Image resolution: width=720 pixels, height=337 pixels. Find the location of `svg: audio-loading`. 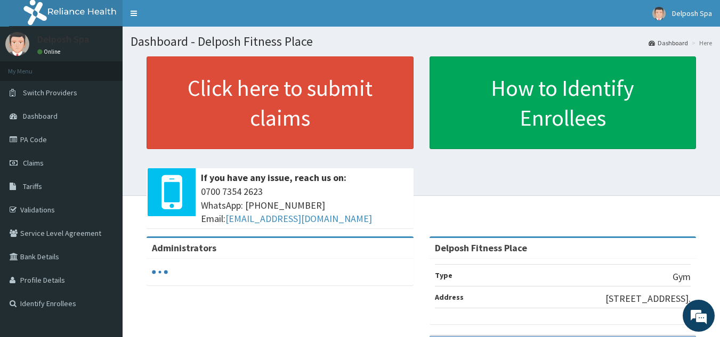

svg: audio-loading is located at coordinates (160, 272).